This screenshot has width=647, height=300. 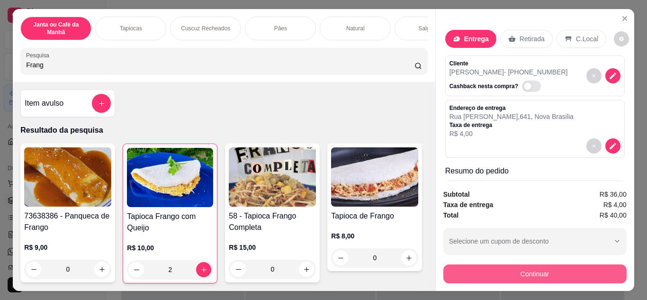 What do you see at coordinates (512, 134) in the screenshot?
I see `p: R$ 4,00` at bounding box center [512, 134].